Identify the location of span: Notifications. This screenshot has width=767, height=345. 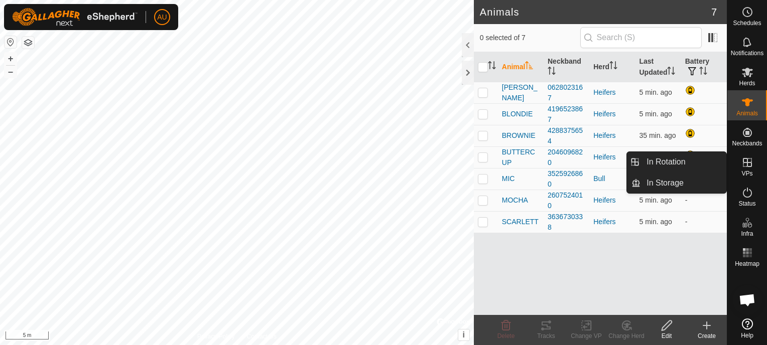
(747, 53).